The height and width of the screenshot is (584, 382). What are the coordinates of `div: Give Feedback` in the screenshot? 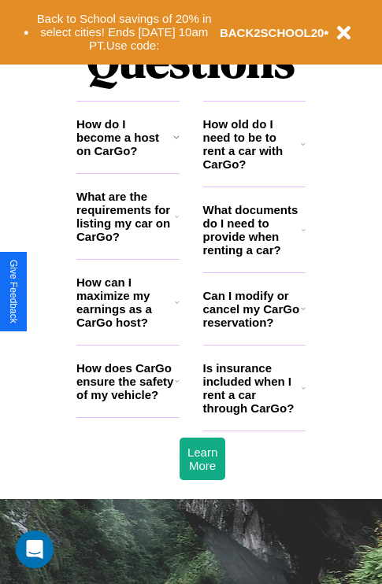 It's located at (13, 291).